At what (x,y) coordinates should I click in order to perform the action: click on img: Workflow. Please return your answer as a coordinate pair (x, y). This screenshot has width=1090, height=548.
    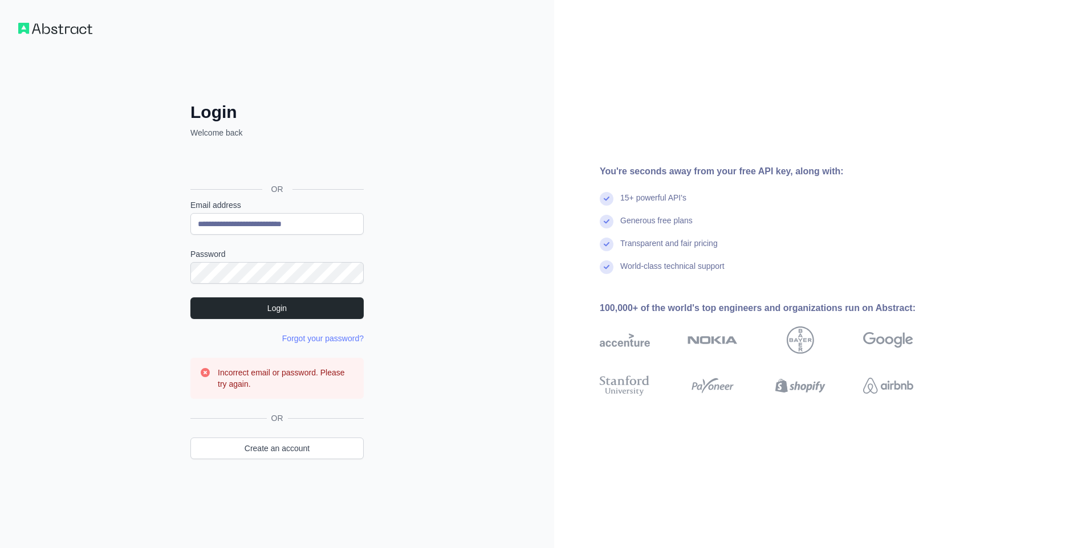
    Looking at the image, I should click on (55, 28).